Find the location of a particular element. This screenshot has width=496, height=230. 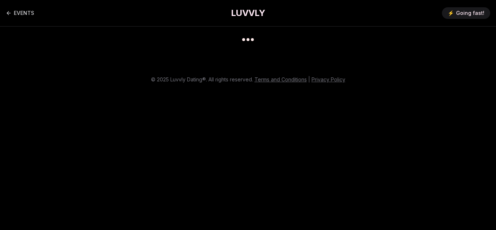

a: Back to events is located at coordinates (20, 13).